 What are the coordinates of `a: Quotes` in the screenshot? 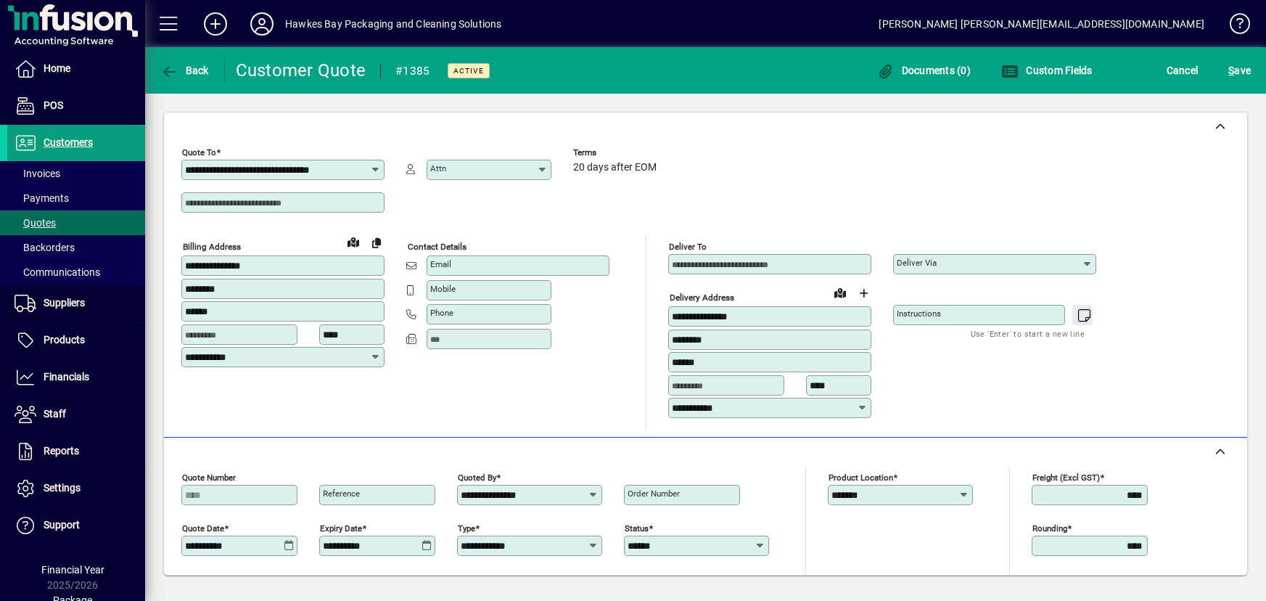 It's located at (76, 223).